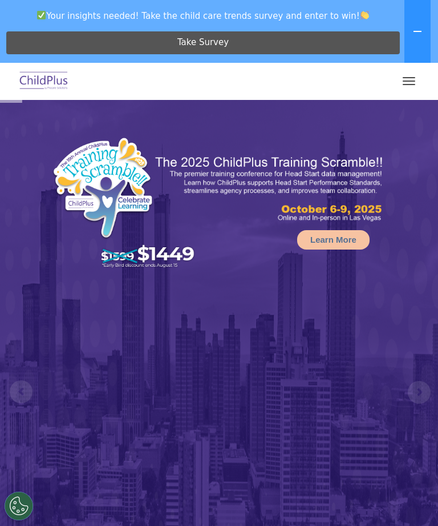  What do you see at coordinates (44, 81) in the screenshot?
I see `img: ChildPlus by Procare Solutions` at bounding box center [44, 81].